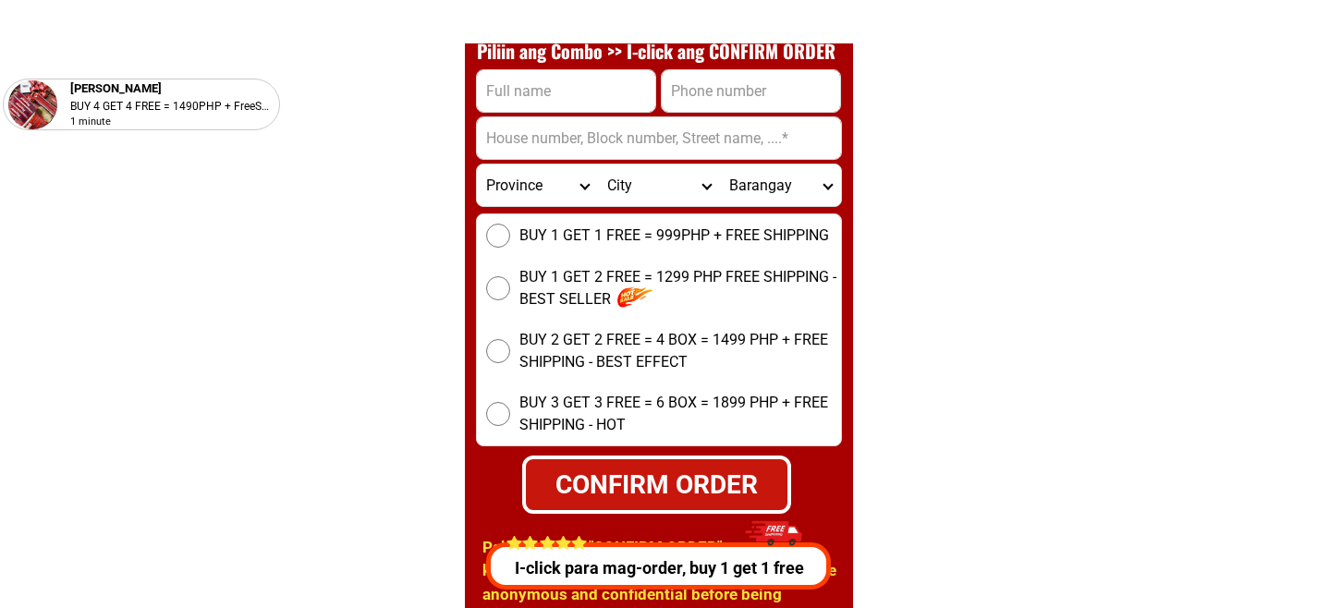  Describe the element at coordinates (659, 138) in the screenshot. I see `input: Input address` at that location.